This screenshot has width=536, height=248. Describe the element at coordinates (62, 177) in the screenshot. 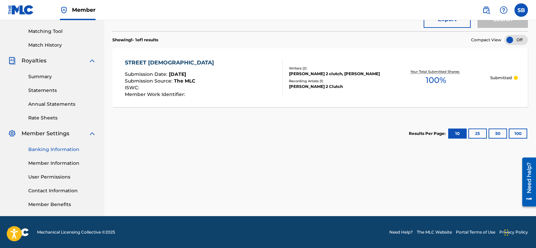

I see `a: User Permissions` at that location.